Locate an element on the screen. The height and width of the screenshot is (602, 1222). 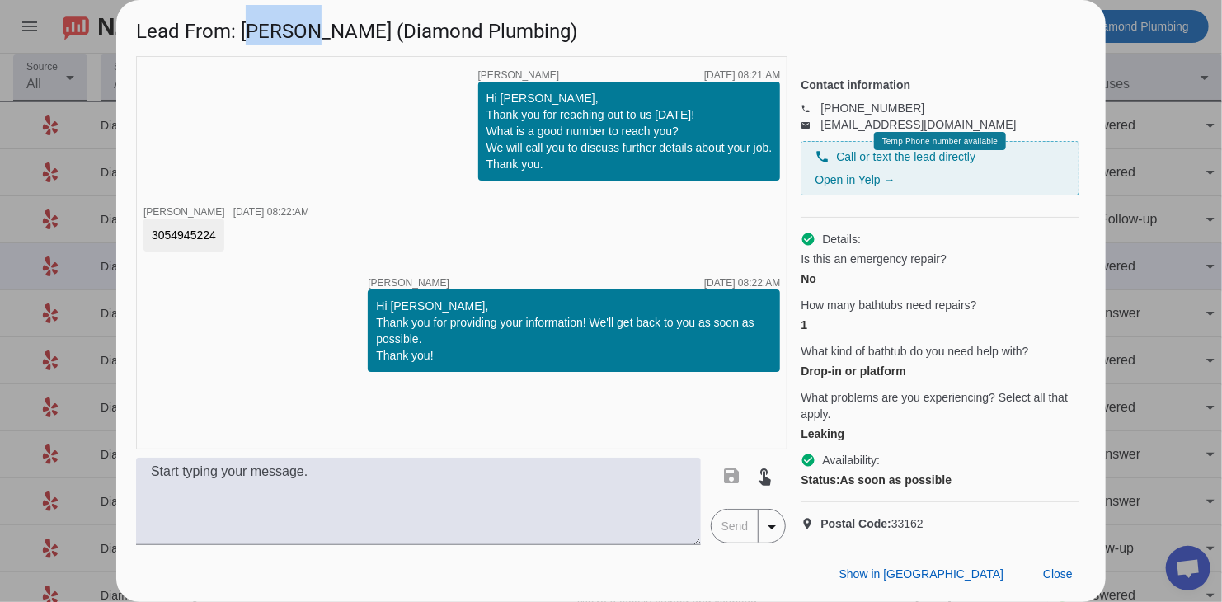
span: What kind of bathtub do you need help with? is located at coordinates (915, 351).